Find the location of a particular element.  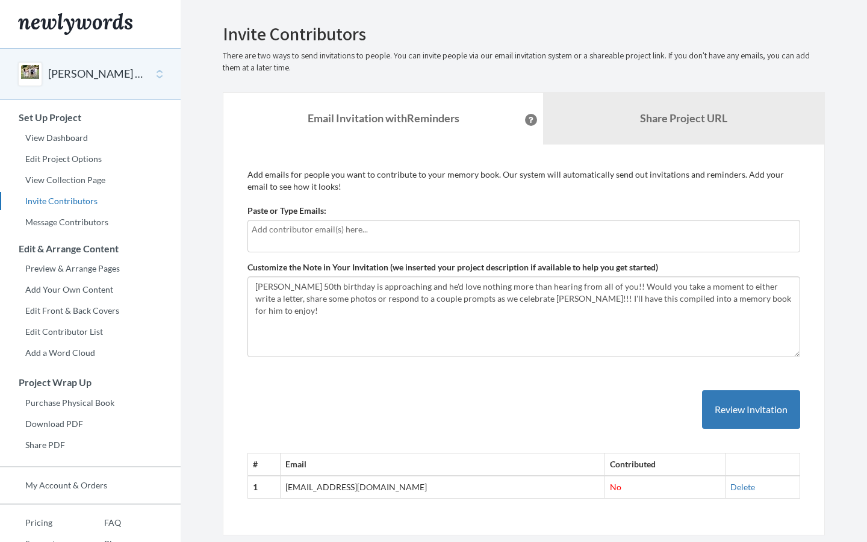

th: 1 is located at coordinates (264, 486).